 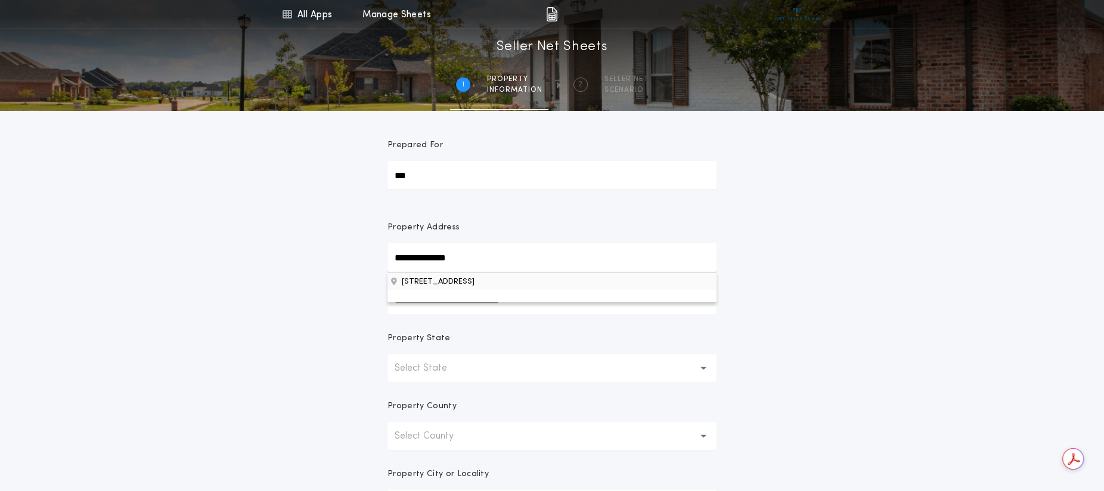 What do you see at coordinates (422, 407) in the screenshot?
I see `p: Property County` at bounding box center [422, 407].